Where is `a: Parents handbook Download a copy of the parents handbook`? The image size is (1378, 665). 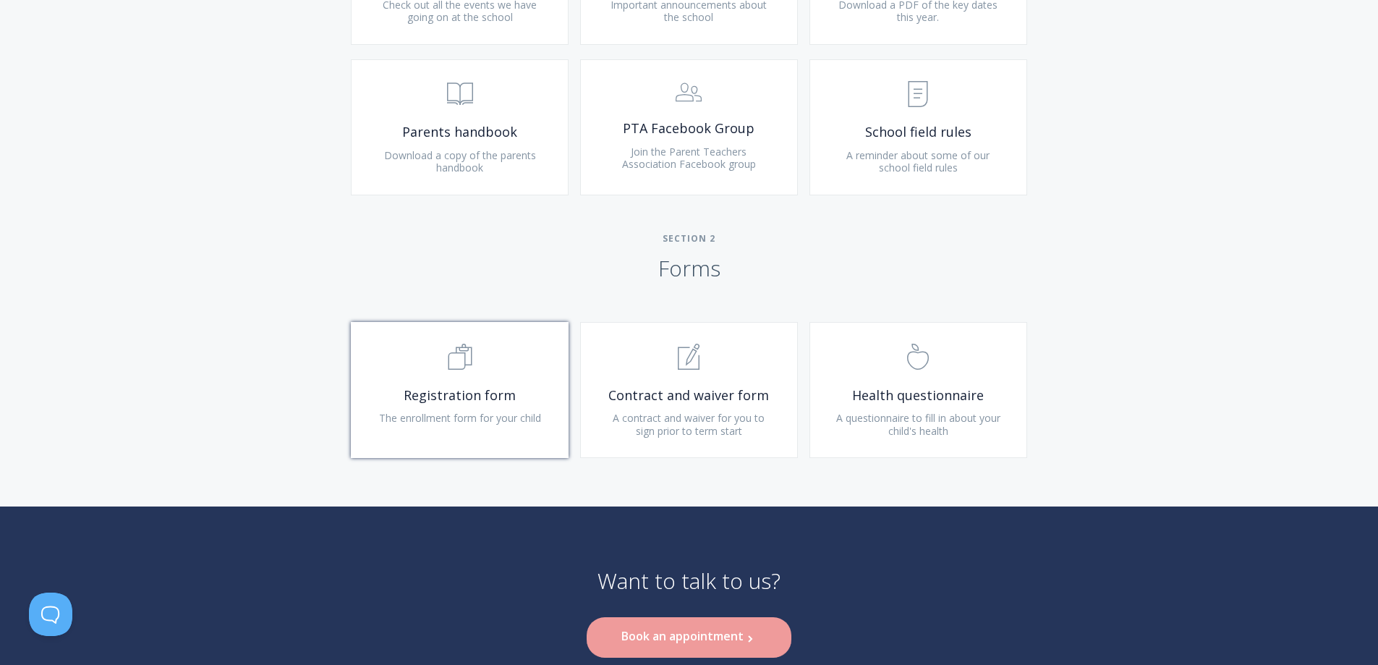
a: Parents handbook Download a copy of the parents handbook is located at coordinates (459, 127).